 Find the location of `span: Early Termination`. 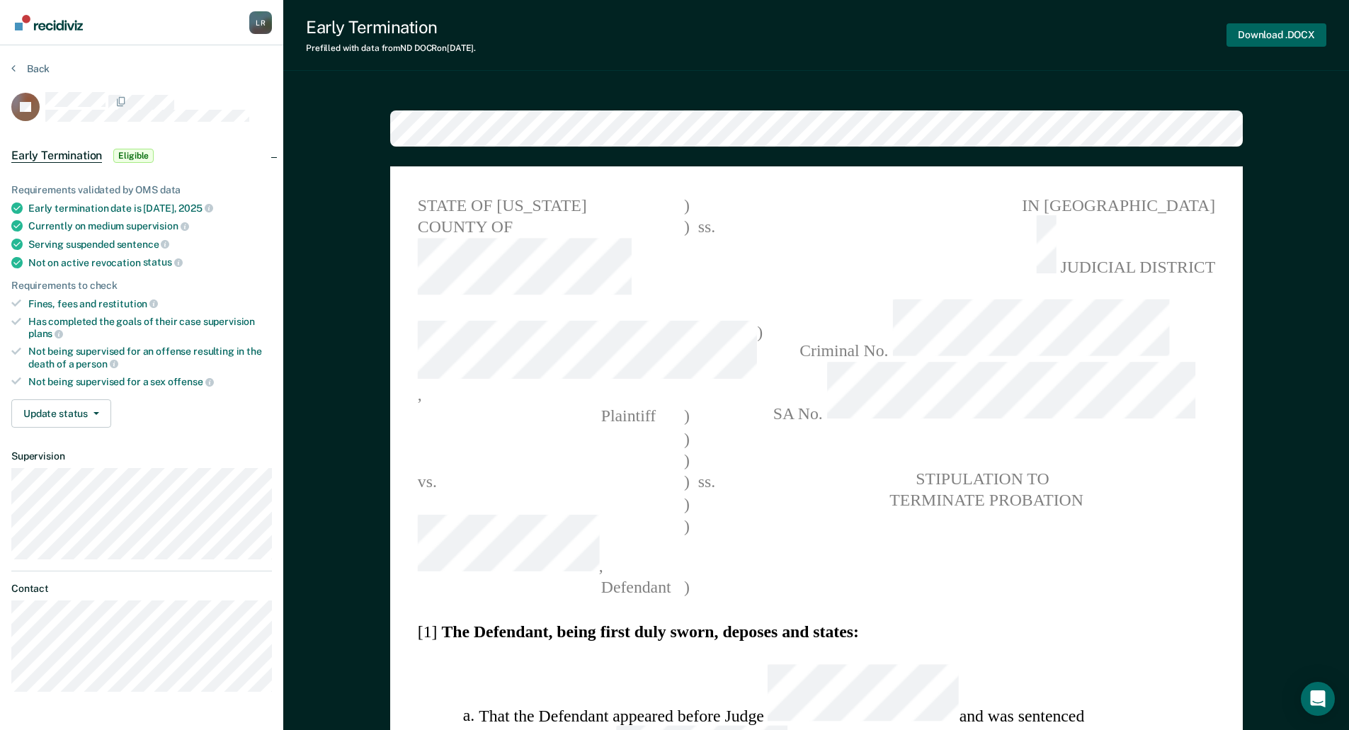

span: Early Termination is located at coordinates (57, 156).